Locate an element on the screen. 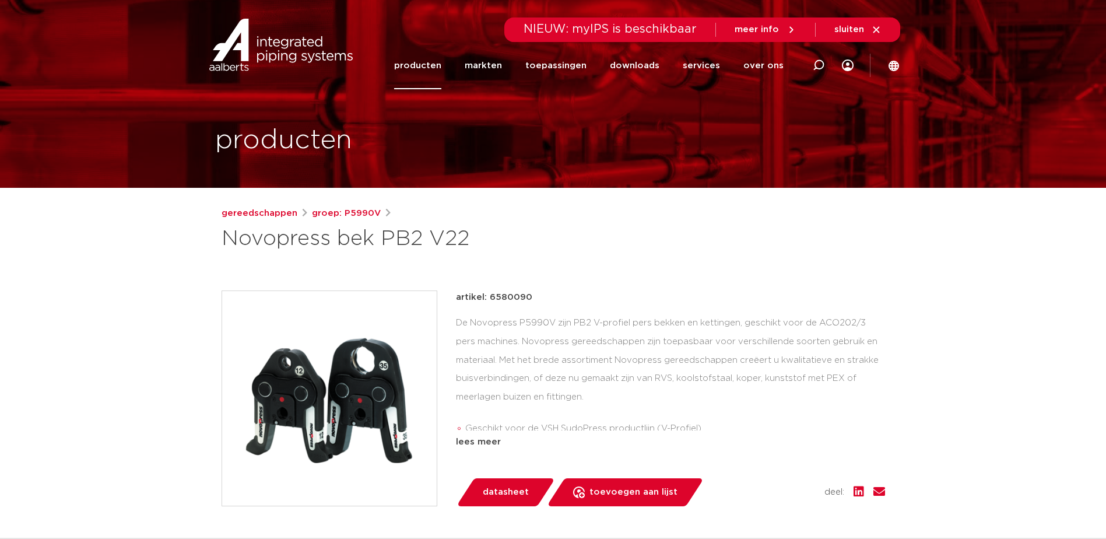 The height and width of the screenshot is (539, 1106). span: deel: is located at coordinates (834, 492).